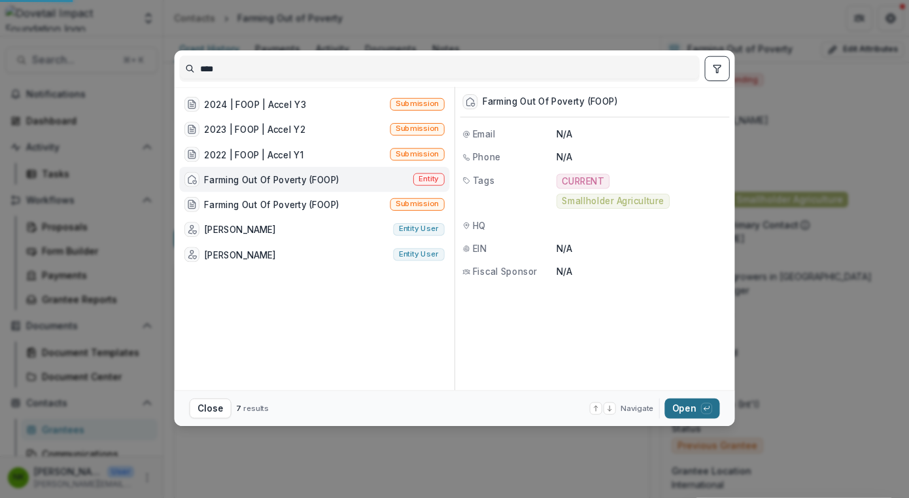 The image size is (909, 498). Describe the element at coordinates (211, 408) in the screenshot. I see `button: Close` at that location.